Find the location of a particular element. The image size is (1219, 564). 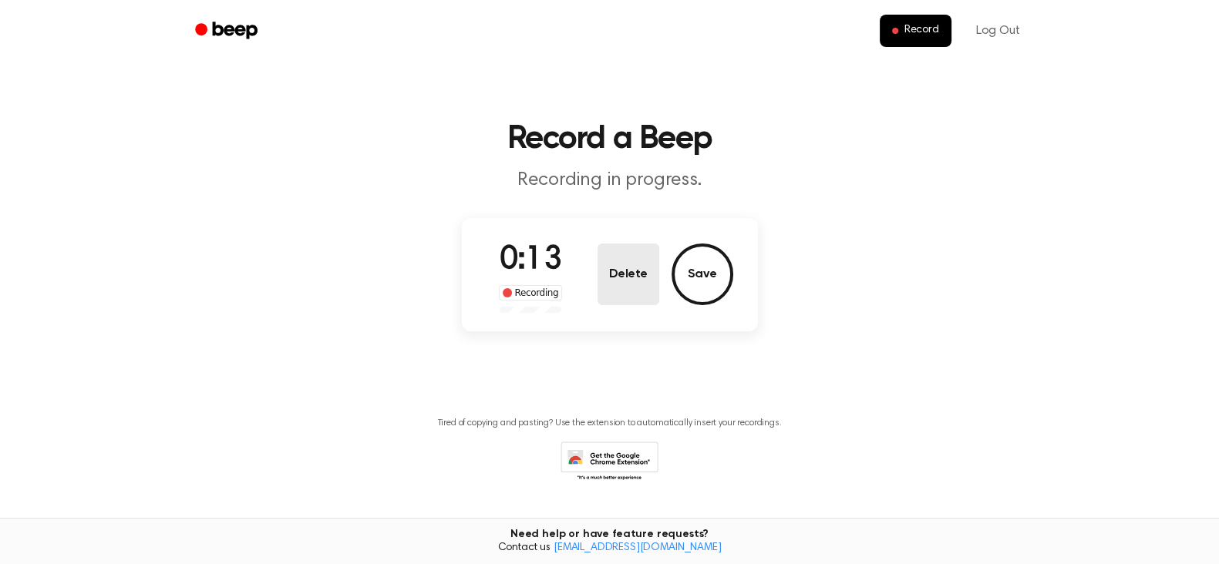

a: Beep is located at coordinates (227, 31).